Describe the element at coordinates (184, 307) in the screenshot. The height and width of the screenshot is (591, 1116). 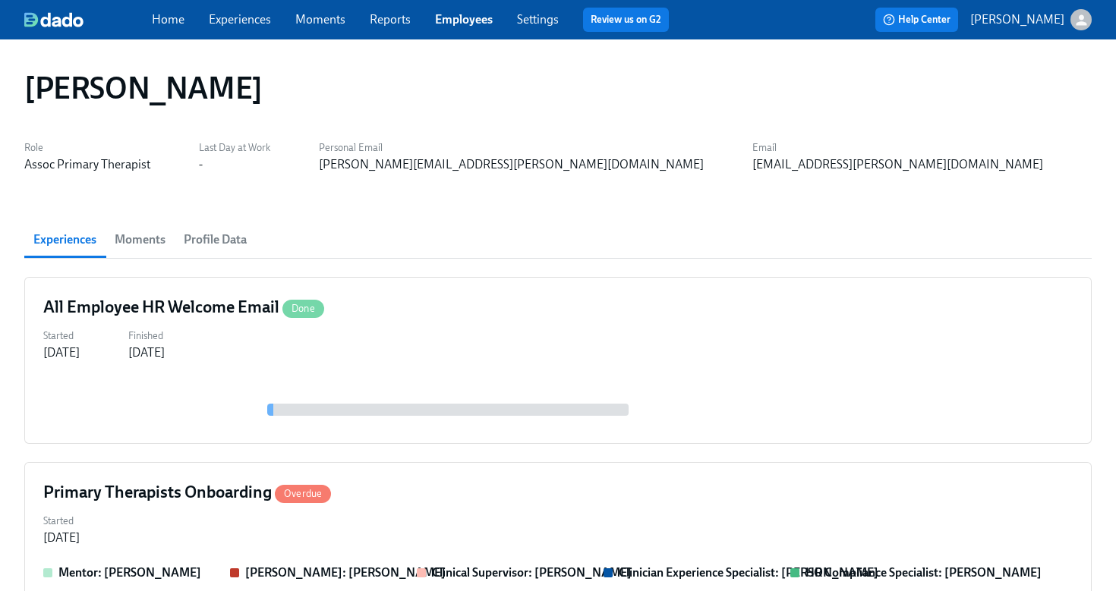
I see `h4: All Employee HR Welcome Email` at that location.